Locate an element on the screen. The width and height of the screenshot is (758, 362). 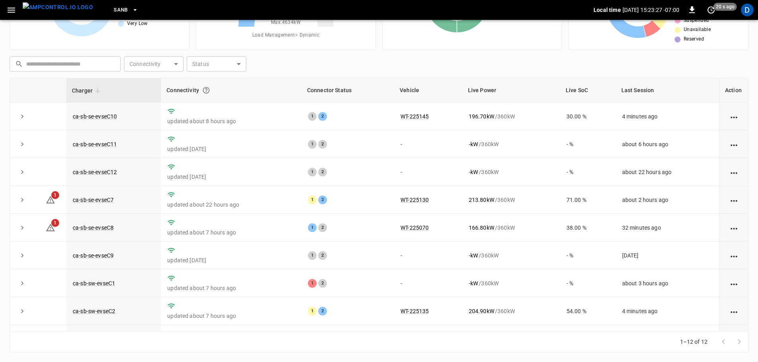
span: Unavailable is located at coordinates (697, 30).